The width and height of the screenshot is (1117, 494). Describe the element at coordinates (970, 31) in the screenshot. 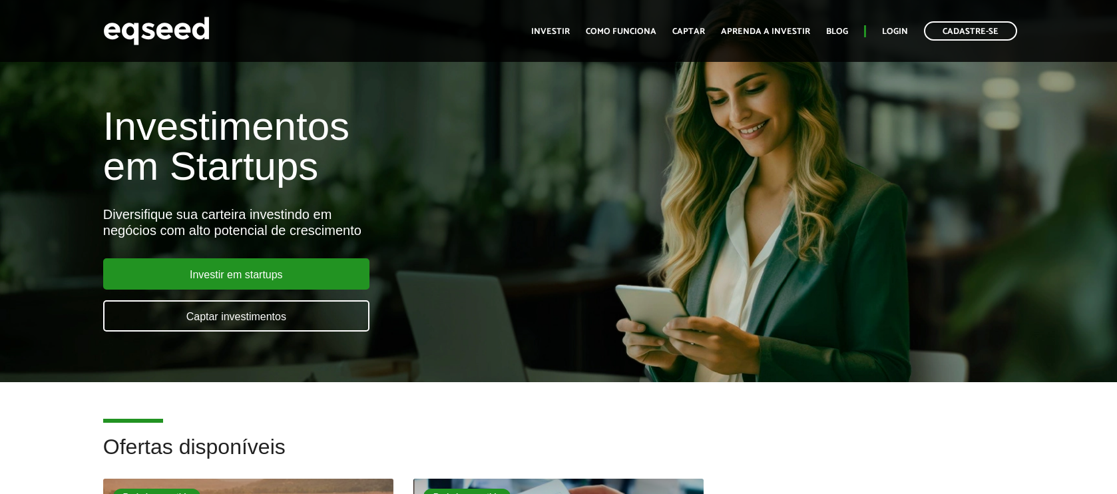

I see `a: Cadastre-se` at that location.